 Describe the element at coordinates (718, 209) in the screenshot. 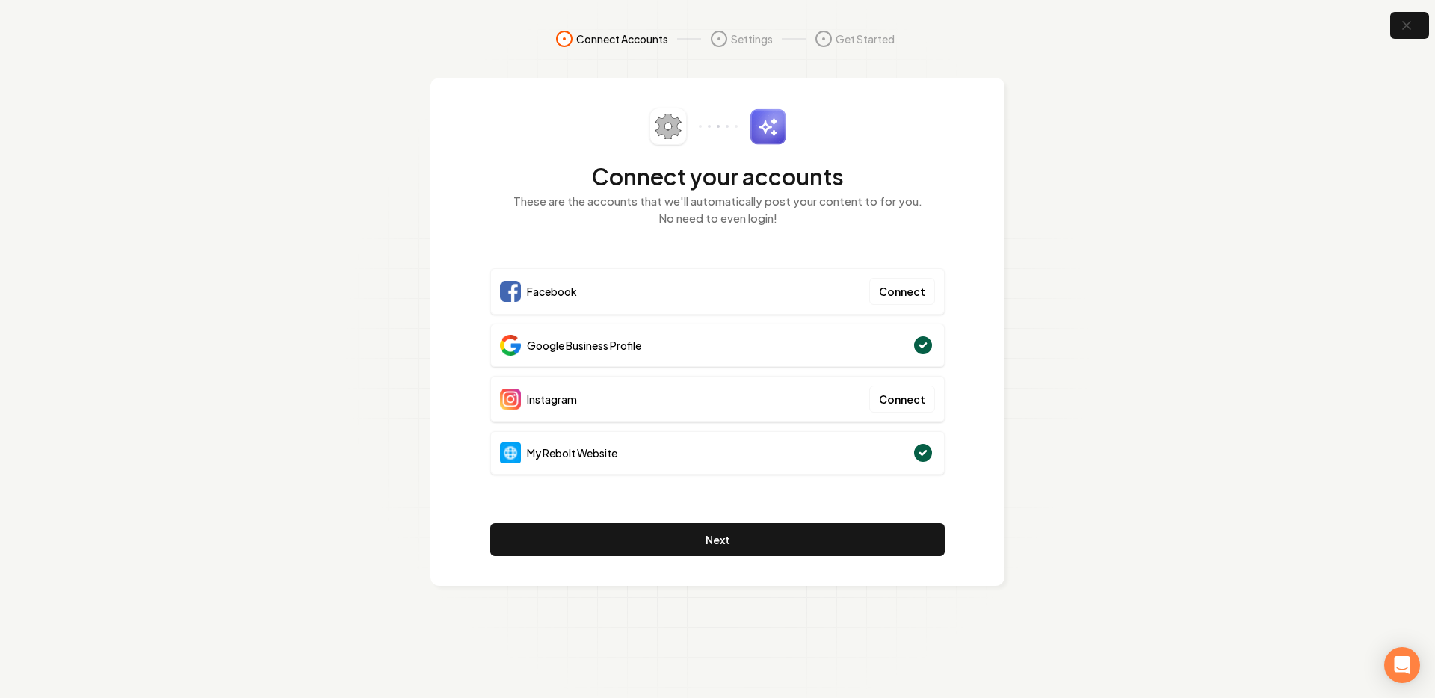

I see `p: These are the accounts that we'll automatically post your content to for you. No need to even login!` at that location.